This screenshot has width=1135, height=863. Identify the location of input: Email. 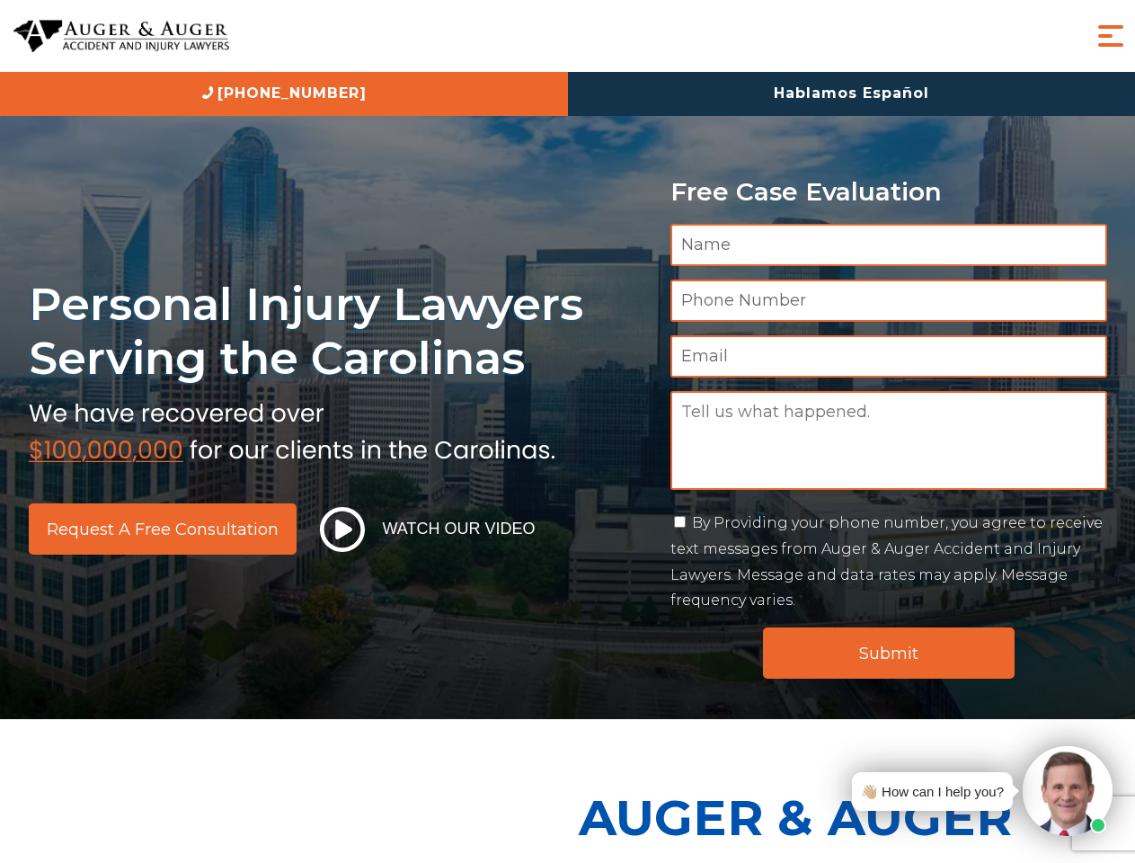
(889, 356).